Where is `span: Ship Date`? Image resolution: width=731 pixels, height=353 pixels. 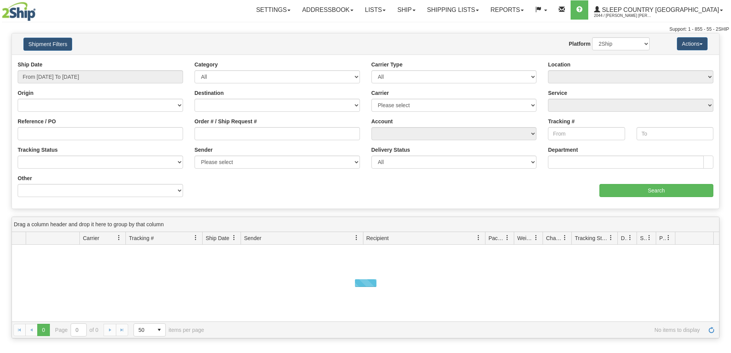 span: Ship Date is located at coordinates (217, 238).